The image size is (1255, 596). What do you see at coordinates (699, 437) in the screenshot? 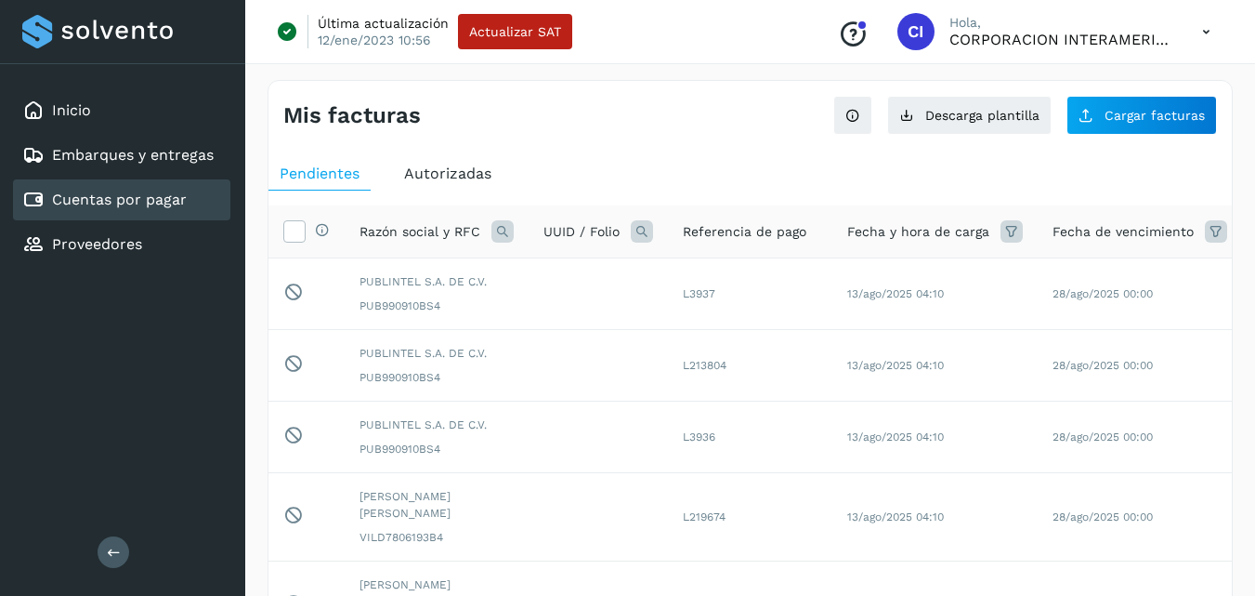
I see `span: L3936` at bounding box center [699, 437].